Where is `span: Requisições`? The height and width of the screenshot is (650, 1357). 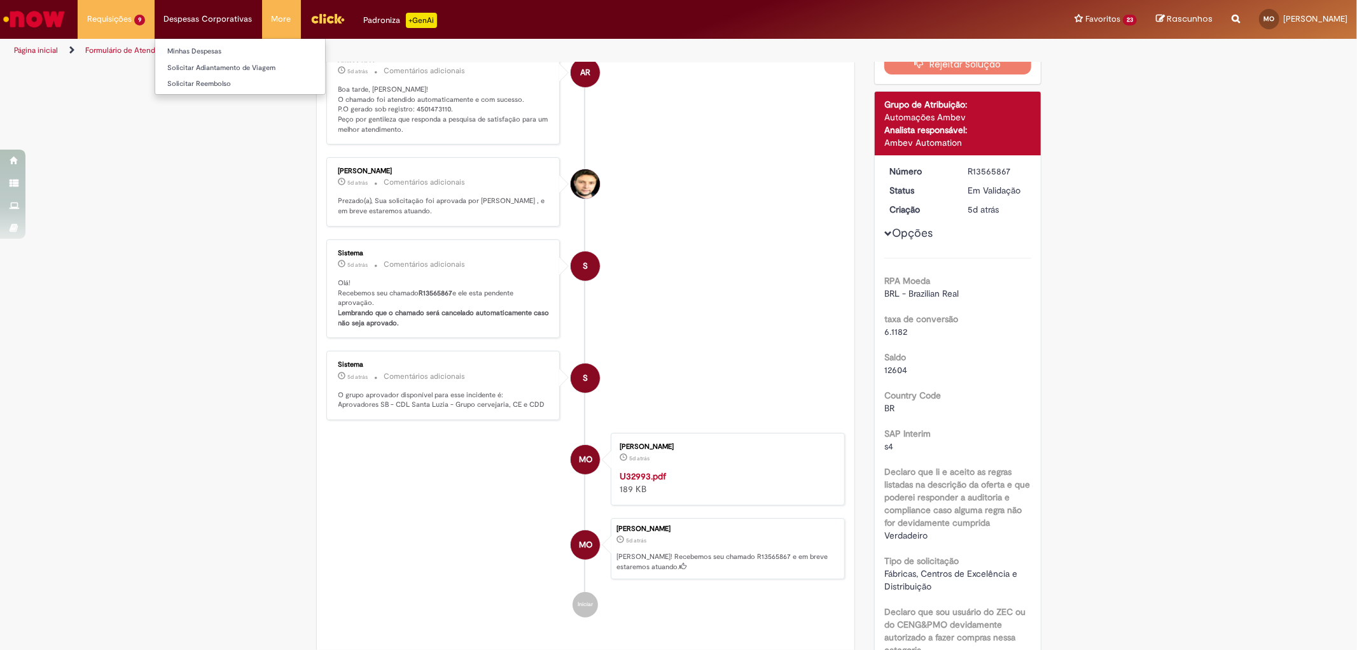 span: Requisições is located at coordinates (109, 19).